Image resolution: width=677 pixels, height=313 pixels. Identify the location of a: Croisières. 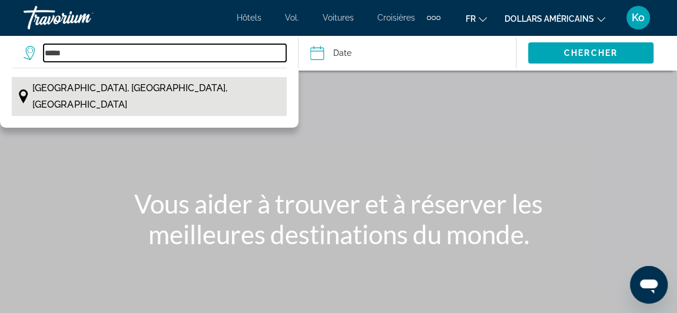
(396, 18).